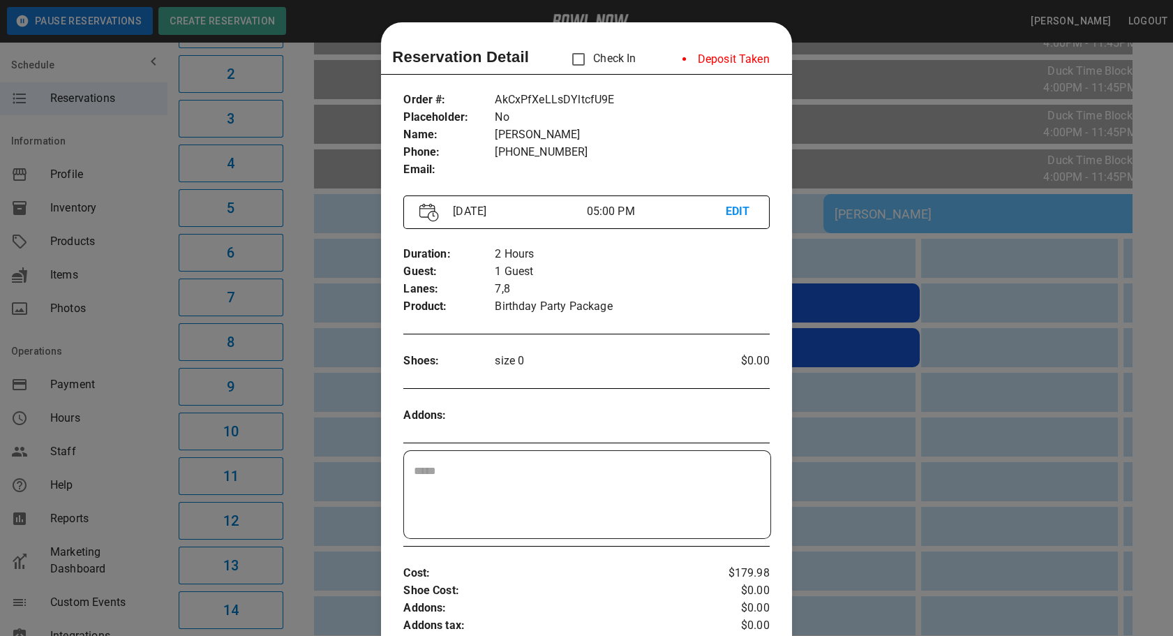  Describe the element at coordinates (726, 59) in the screenshot. I see `li: Deposit Taken` at that location.